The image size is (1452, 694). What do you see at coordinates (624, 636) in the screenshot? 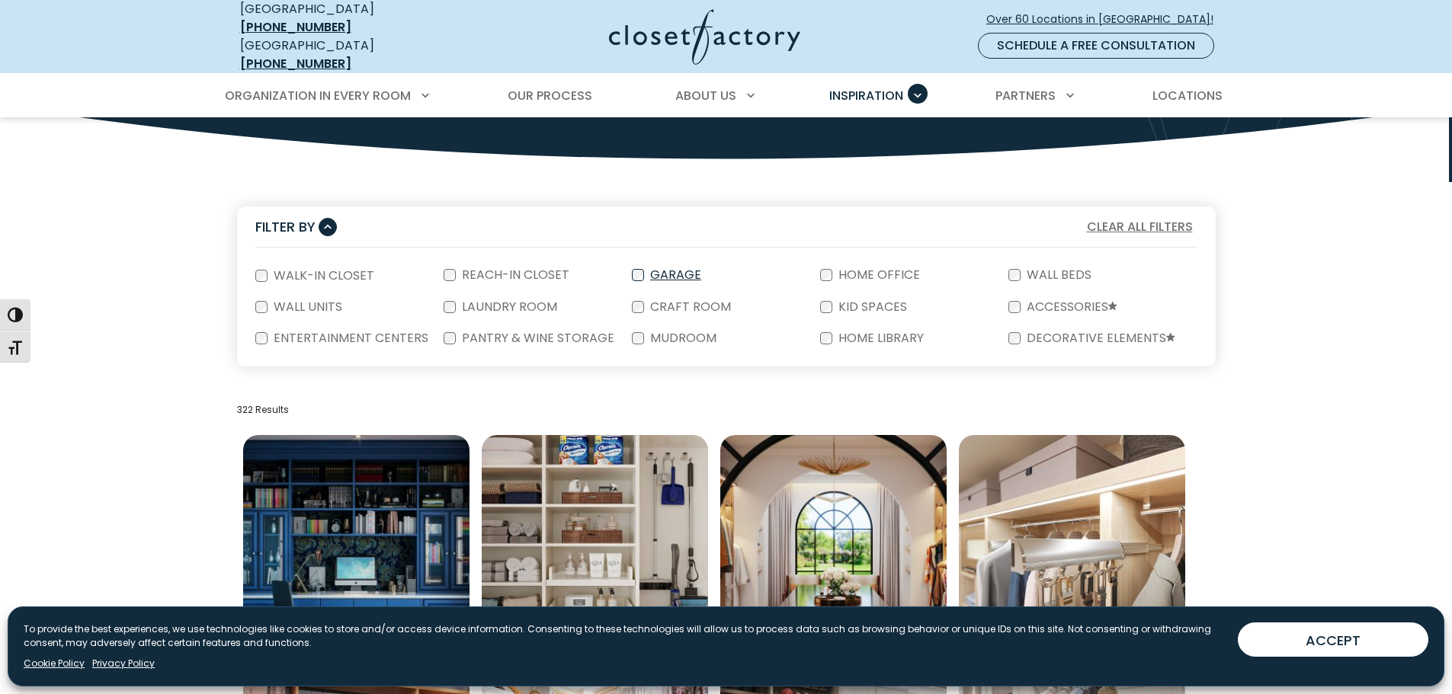
I see `p: To provide the best experiences, we use technologies like cookies to store and/or access device i...` at bounding box center [624, 636].